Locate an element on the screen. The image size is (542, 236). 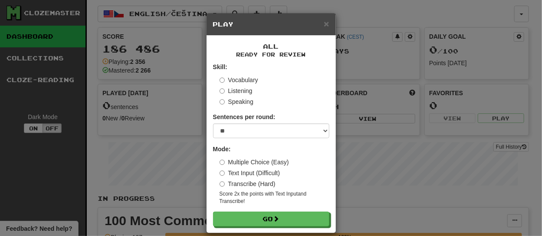
span: All is located at coordinates (271, 46).